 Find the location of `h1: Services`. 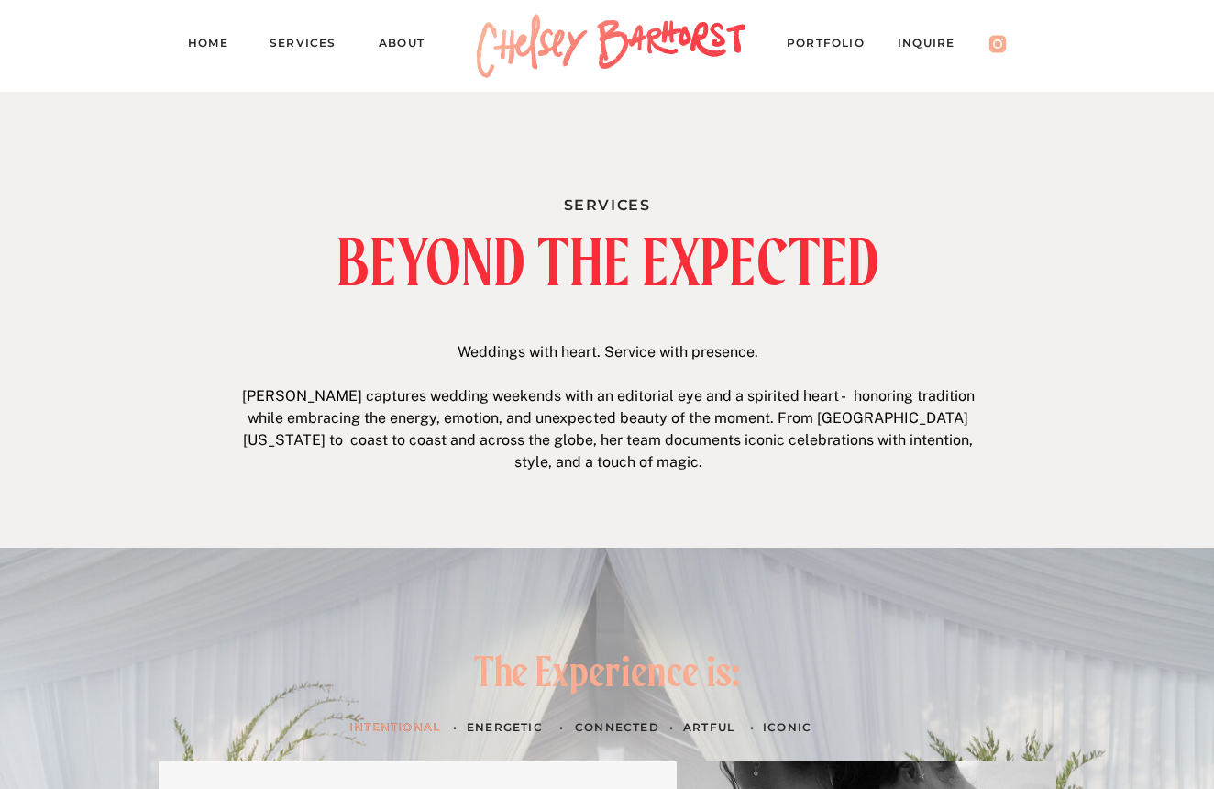

h1: Services is located at coordinates (607, 202).